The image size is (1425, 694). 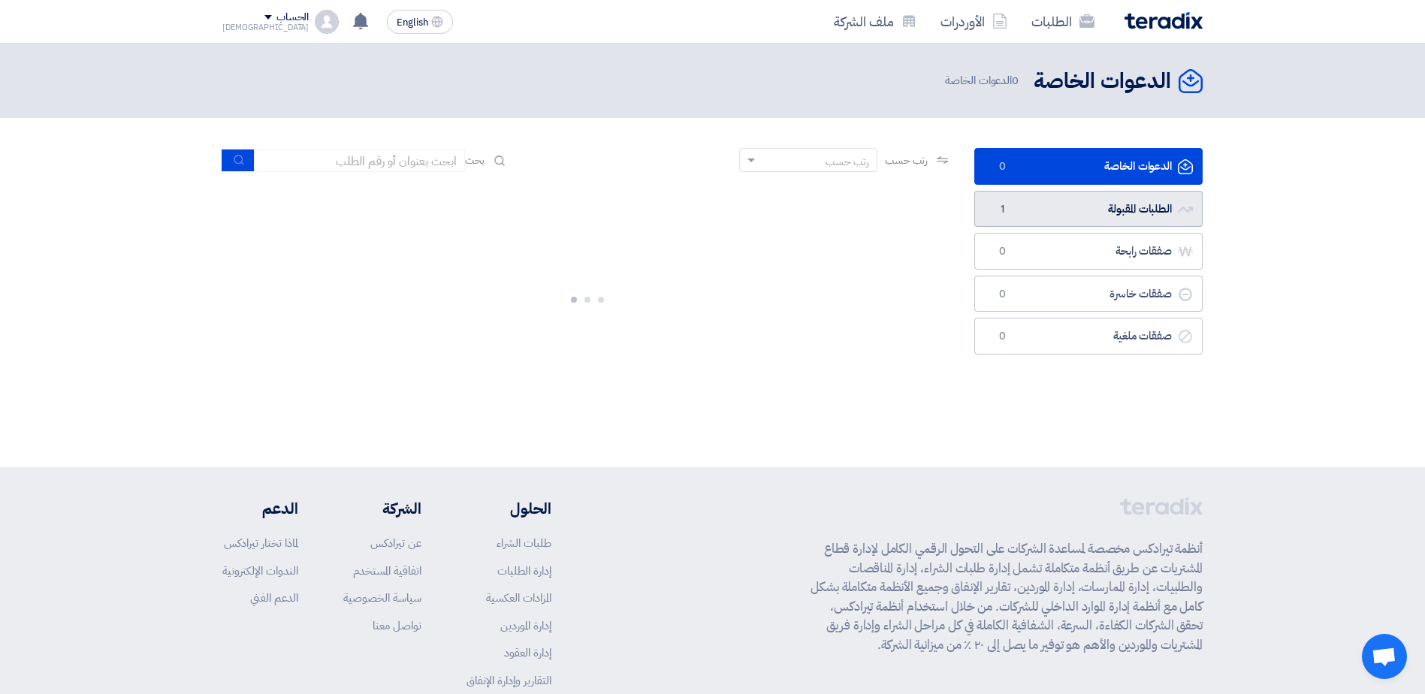 What do you see at coordinates (475, 160) in the screenshot?
I see `span: بحث` at bounding box center [475, 160].